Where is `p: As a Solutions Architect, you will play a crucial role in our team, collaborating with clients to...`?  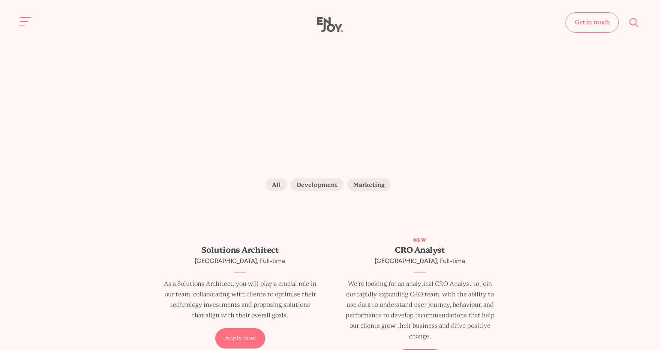
p: As a Solutions Architect, you will play a crucial role in our team, collaborating with clients to... is located at coordinates (240, 300).